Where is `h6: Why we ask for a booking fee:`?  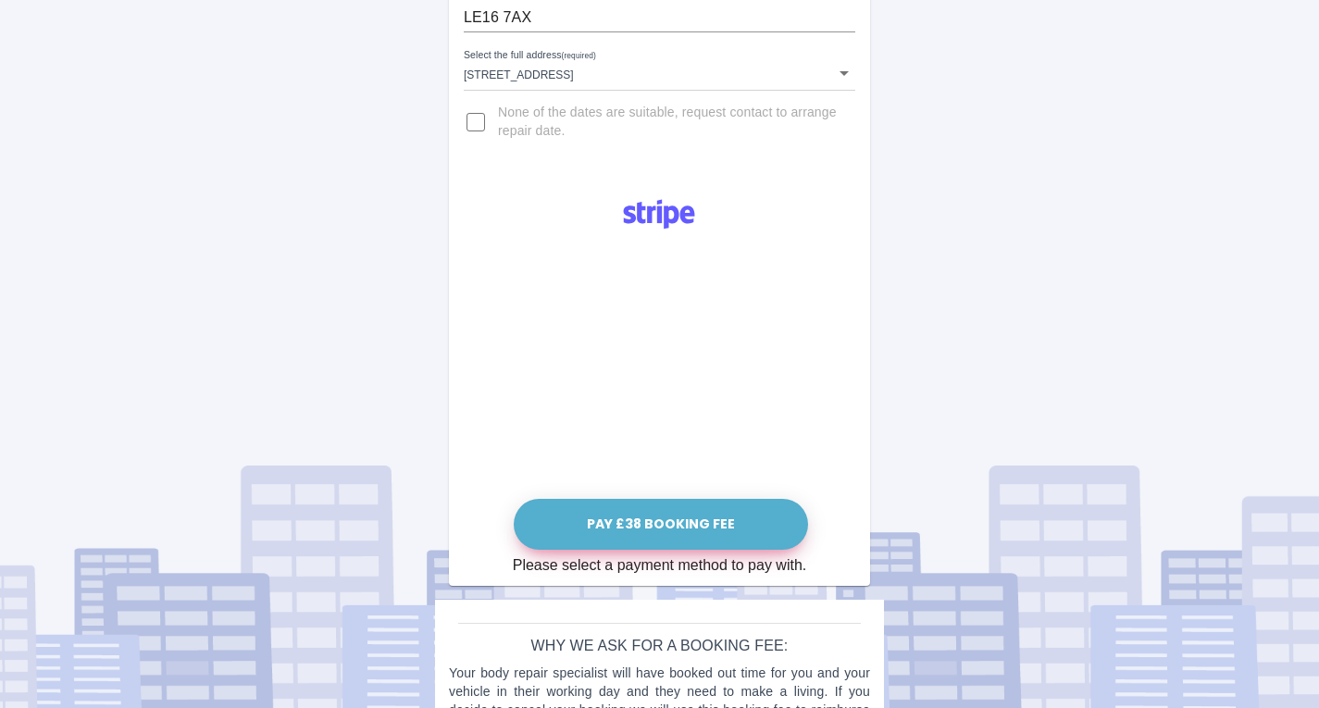
h6: Why we ask for a booking fee: is located at coordinates (659, 646).